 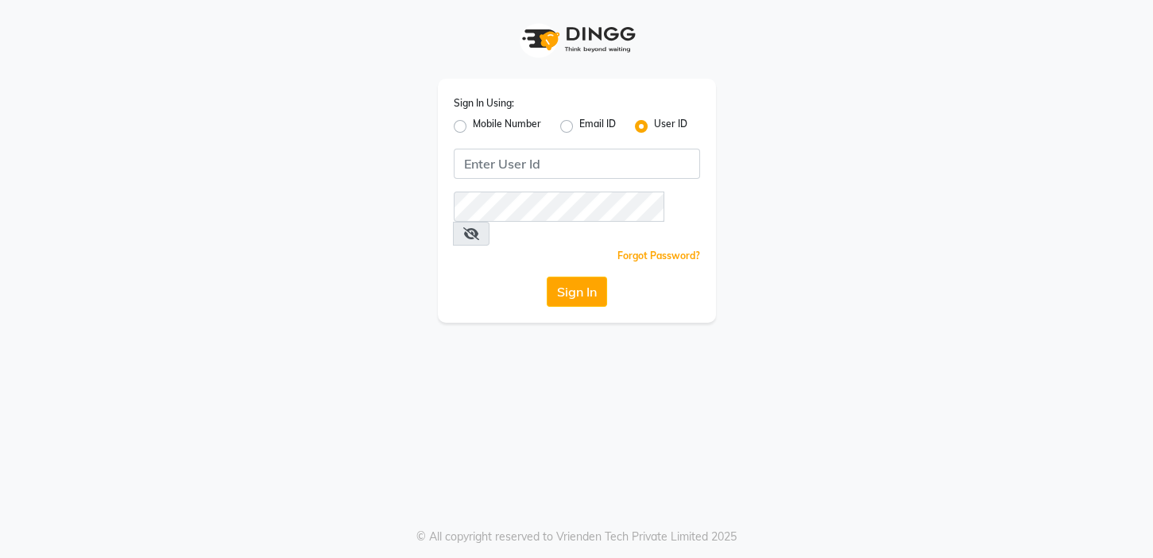 What do you see at coordinates (507, 126) in the screenshot?
I see `label: Mobile Number` at bounding box center [507, 126].